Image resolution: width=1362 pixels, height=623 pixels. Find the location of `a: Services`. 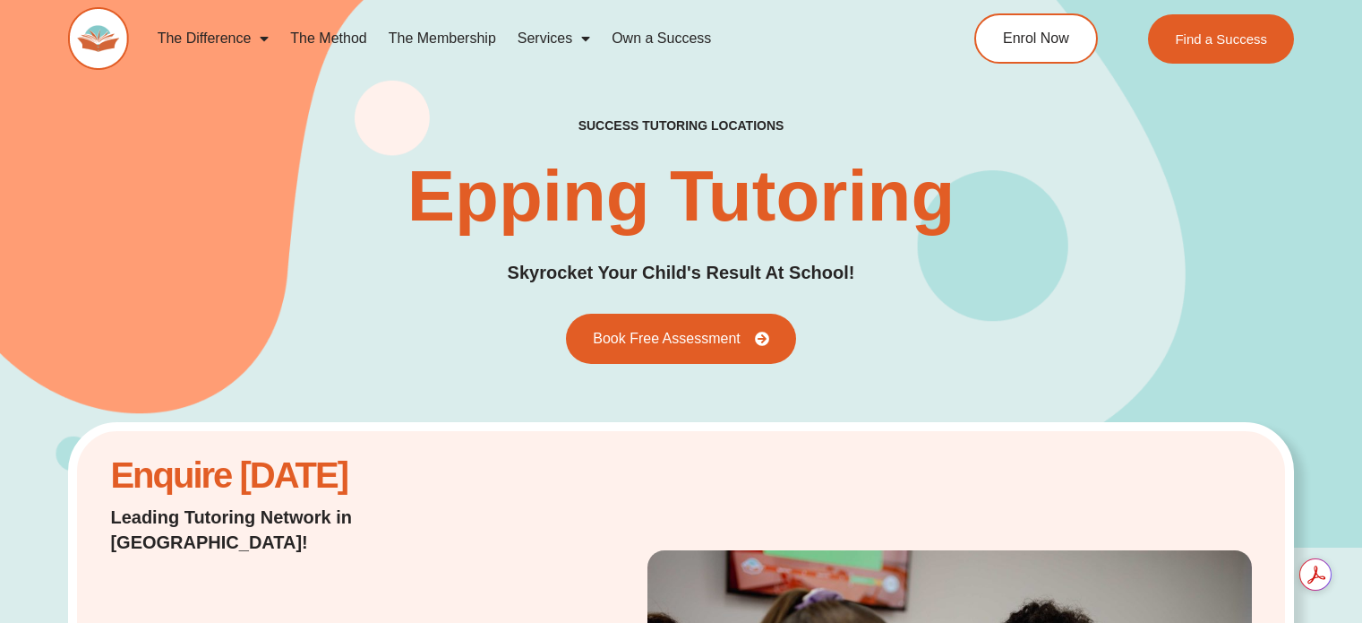

a: Services is located at coordinates (554, 39).